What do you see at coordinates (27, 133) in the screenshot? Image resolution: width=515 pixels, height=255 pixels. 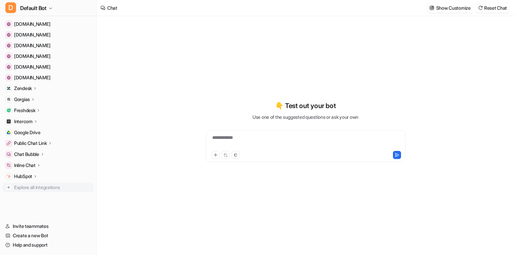 I see `span: Google Drive` at bounding box center [27, 133].